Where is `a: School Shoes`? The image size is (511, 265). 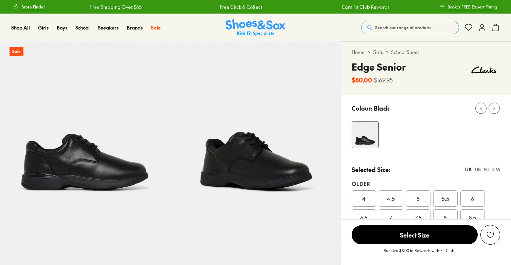
a: School Shoes is located at coordinates (405, 52).